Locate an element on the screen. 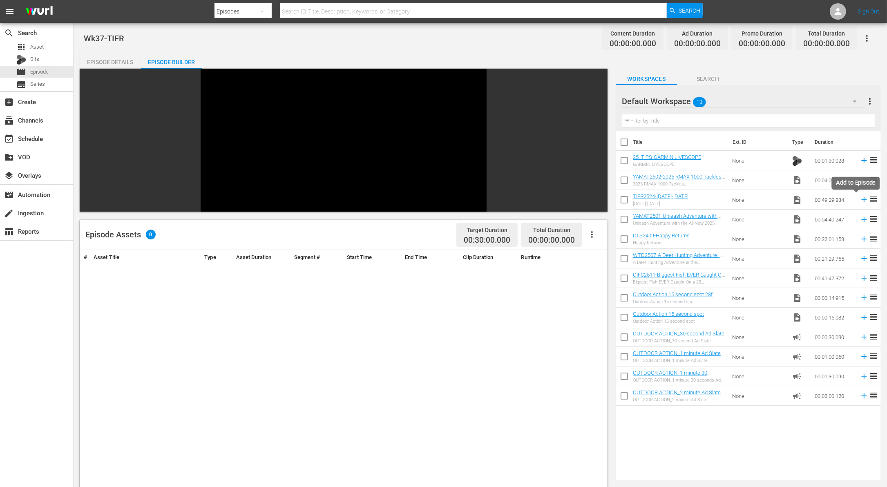  a: OUTDOOR ACTION_1 minute 30 seconds Ad Slate is located at coordinates (672, 376).